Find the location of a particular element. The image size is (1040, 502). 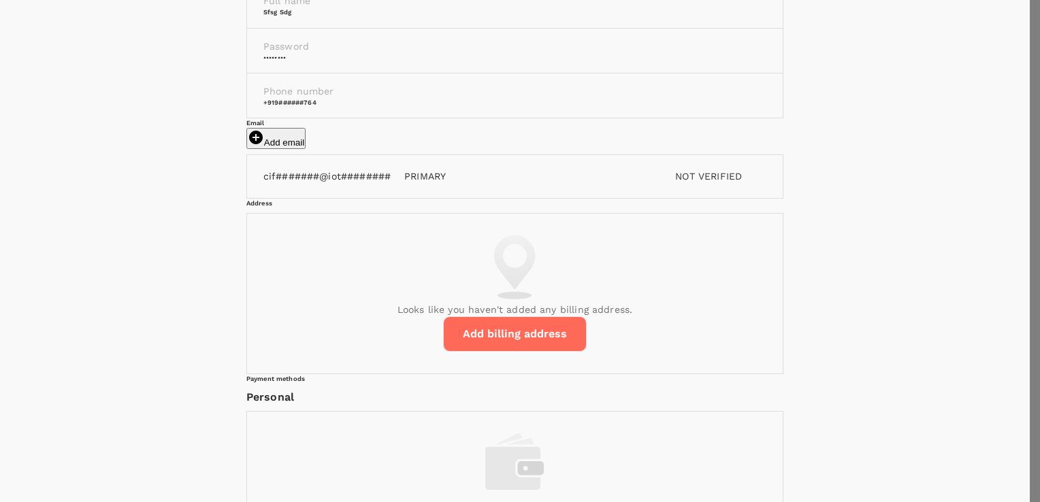

div: Address is located at coordinates (515, 203).